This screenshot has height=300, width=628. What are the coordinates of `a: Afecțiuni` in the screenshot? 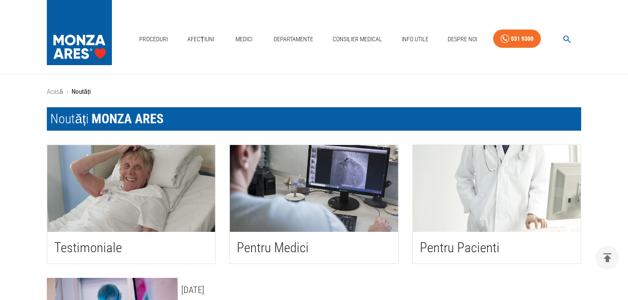 It's located at (201, 39).